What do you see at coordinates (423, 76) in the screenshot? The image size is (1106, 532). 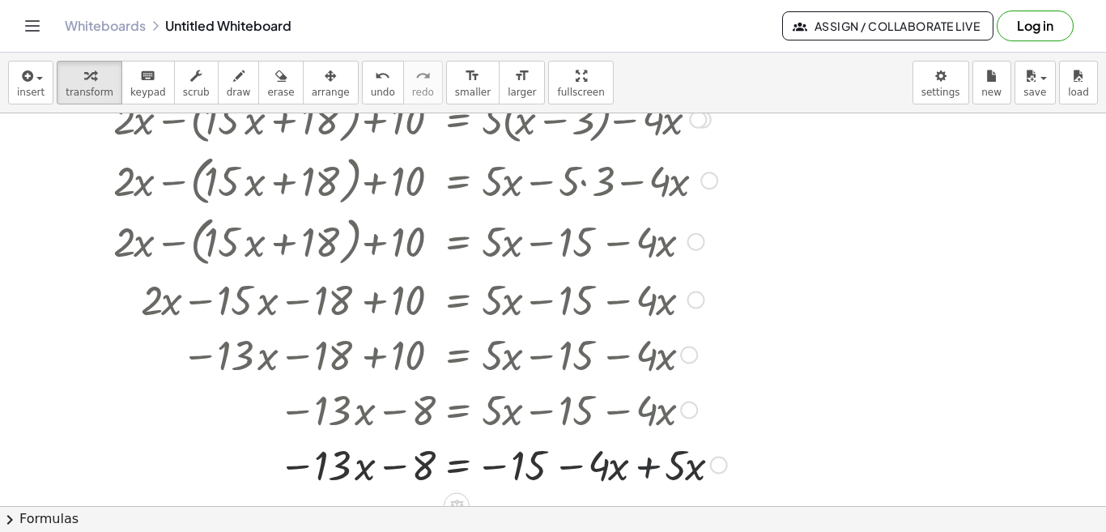 I see `i: redo` at bounding box center [423, 76].